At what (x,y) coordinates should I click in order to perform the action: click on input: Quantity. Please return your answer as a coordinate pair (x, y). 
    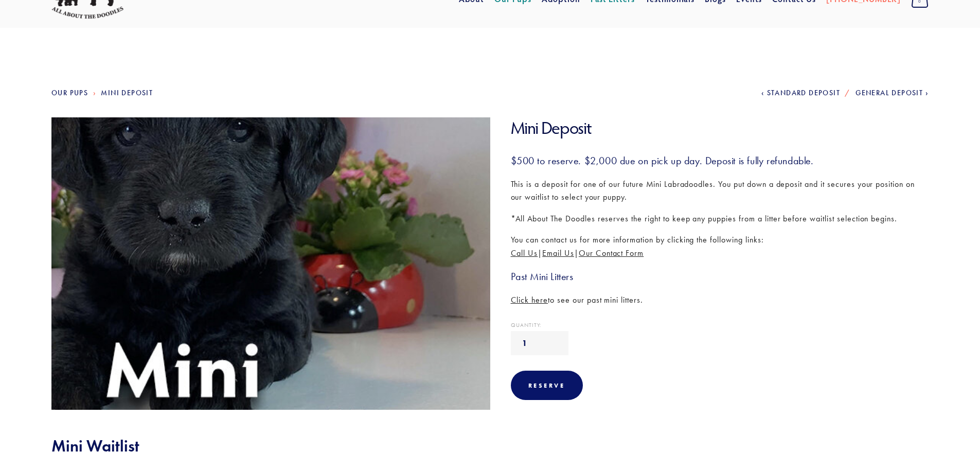
    Looking at the image, I should click on (540, 343).